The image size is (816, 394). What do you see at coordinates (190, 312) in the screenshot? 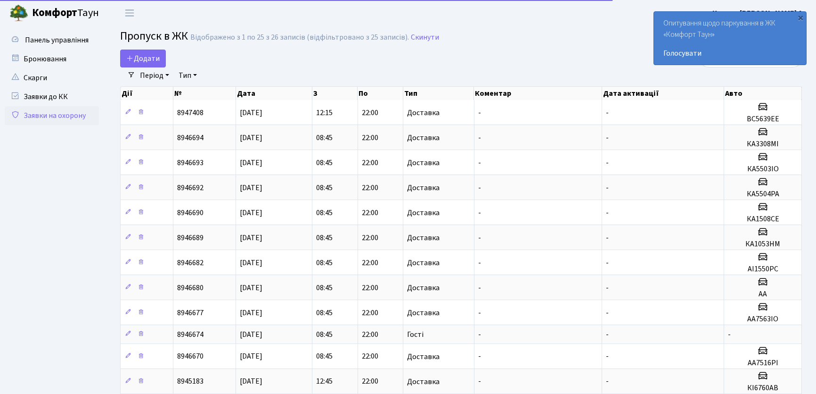
I see `span: 8946677` at bounding box center [190, 312].